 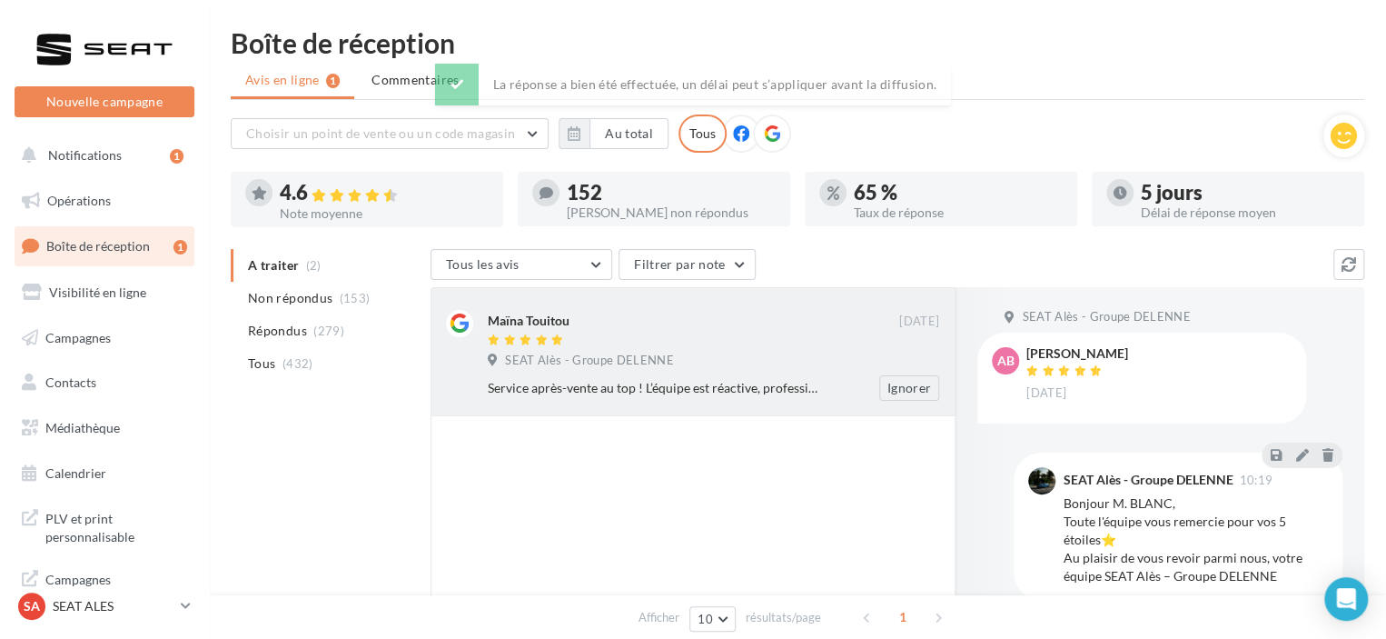 What do you see at coordinates (712, 619) in the screenshot?
I see `button: 10` at bounding box center [712, 619].